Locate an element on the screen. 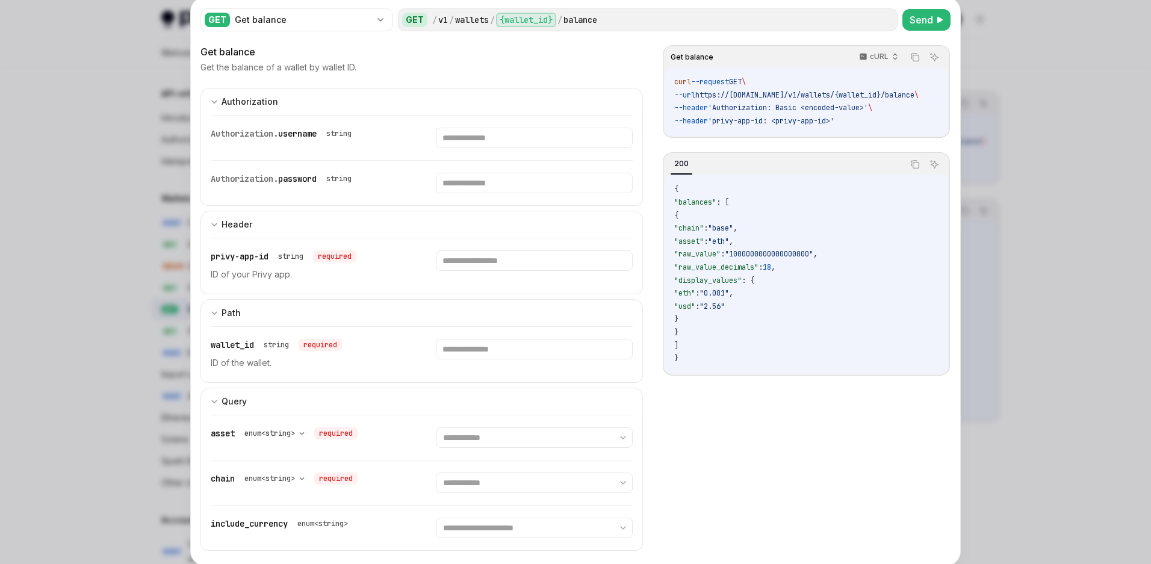  span: "1000000000000000000" is located at coordinates (769, 254).